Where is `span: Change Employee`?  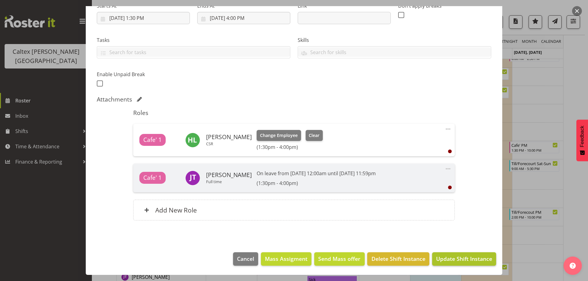
span: Change Employee is located at coordinates (279, 136).